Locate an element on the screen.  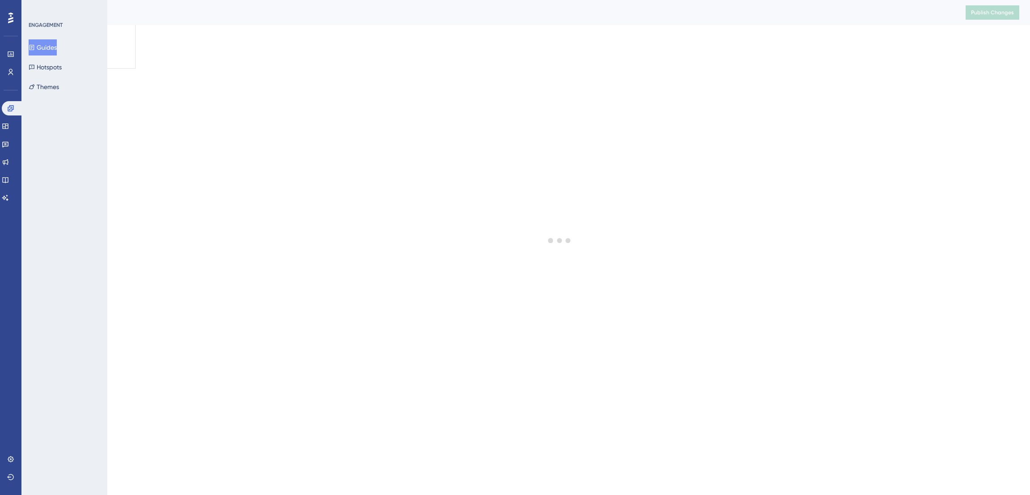
button: Publish Changes is located at coordinates (993, 13).